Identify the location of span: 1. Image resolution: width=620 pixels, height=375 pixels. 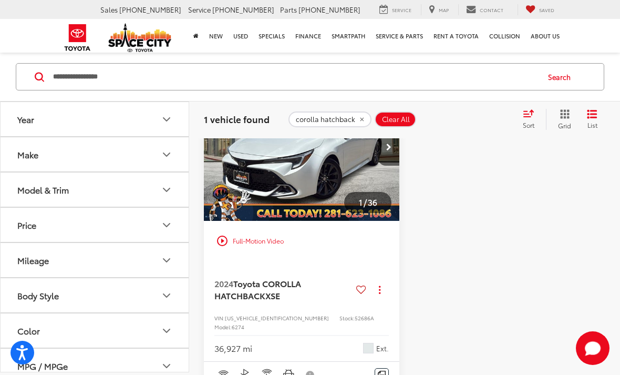
(360, 202).